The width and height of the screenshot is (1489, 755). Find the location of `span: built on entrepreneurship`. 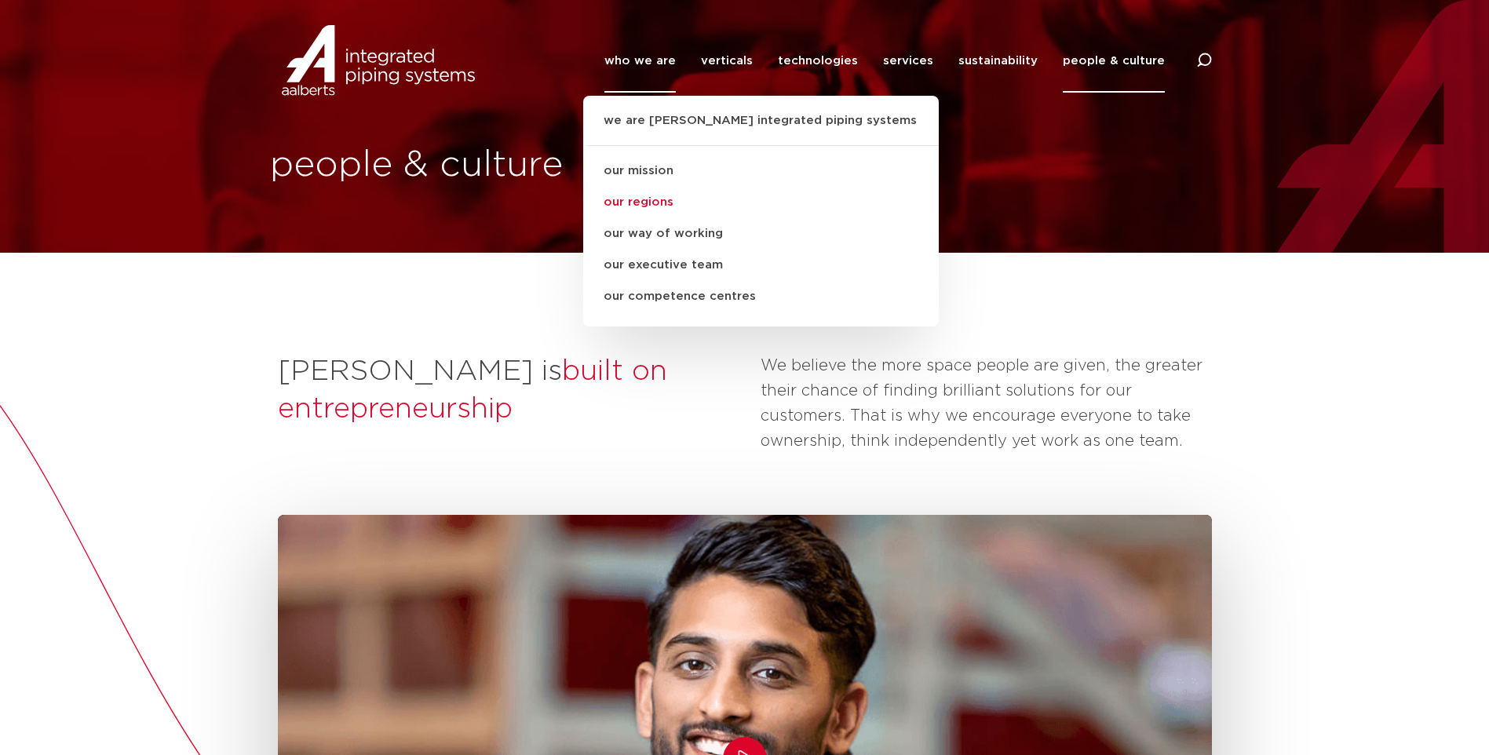

span: built on entrepreneurship is located at coordinates (472, 390).